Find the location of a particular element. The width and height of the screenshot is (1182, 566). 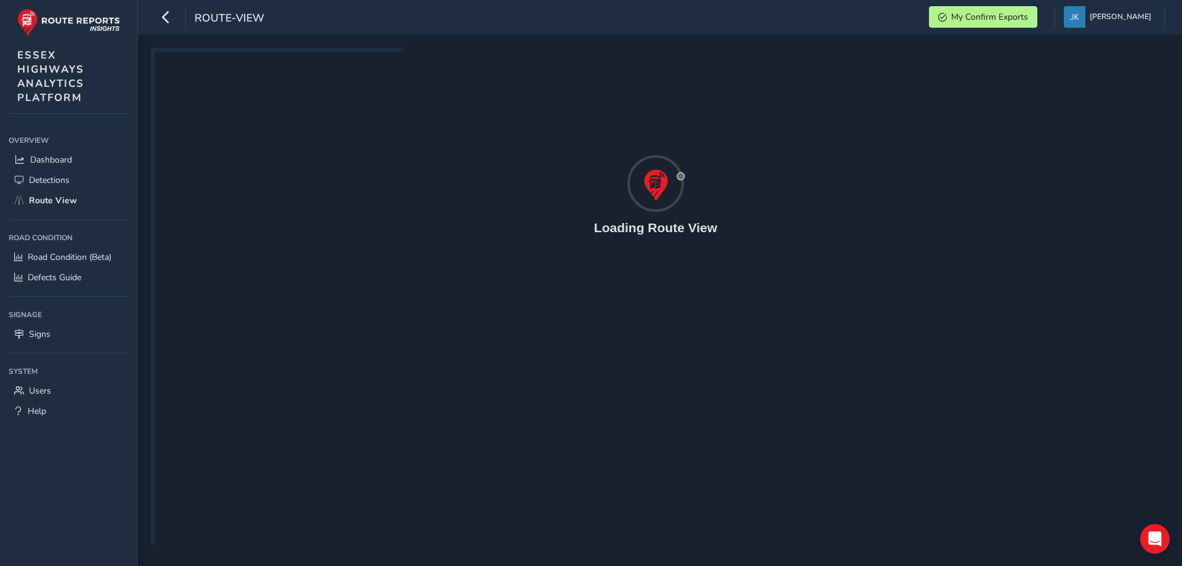

a: Route View is located at coordinates (68, 200).